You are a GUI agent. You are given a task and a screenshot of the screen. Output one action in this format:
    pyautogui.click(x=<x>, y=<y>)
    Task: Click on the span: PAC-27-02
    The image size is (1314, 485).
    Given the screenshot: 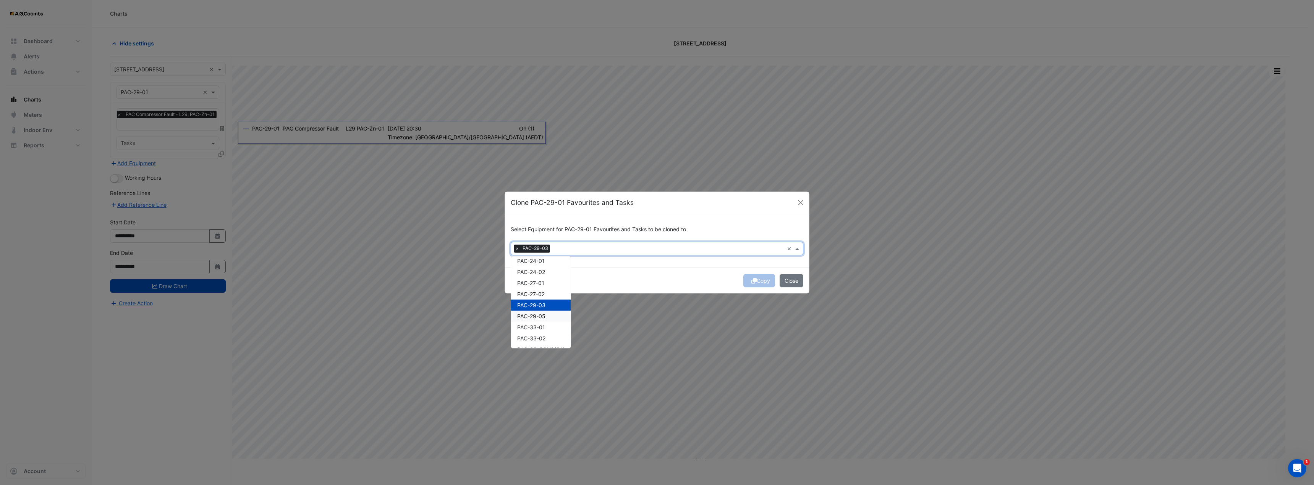 What is the action you would take?
    pyautogui.click(x=531, y=294)
    